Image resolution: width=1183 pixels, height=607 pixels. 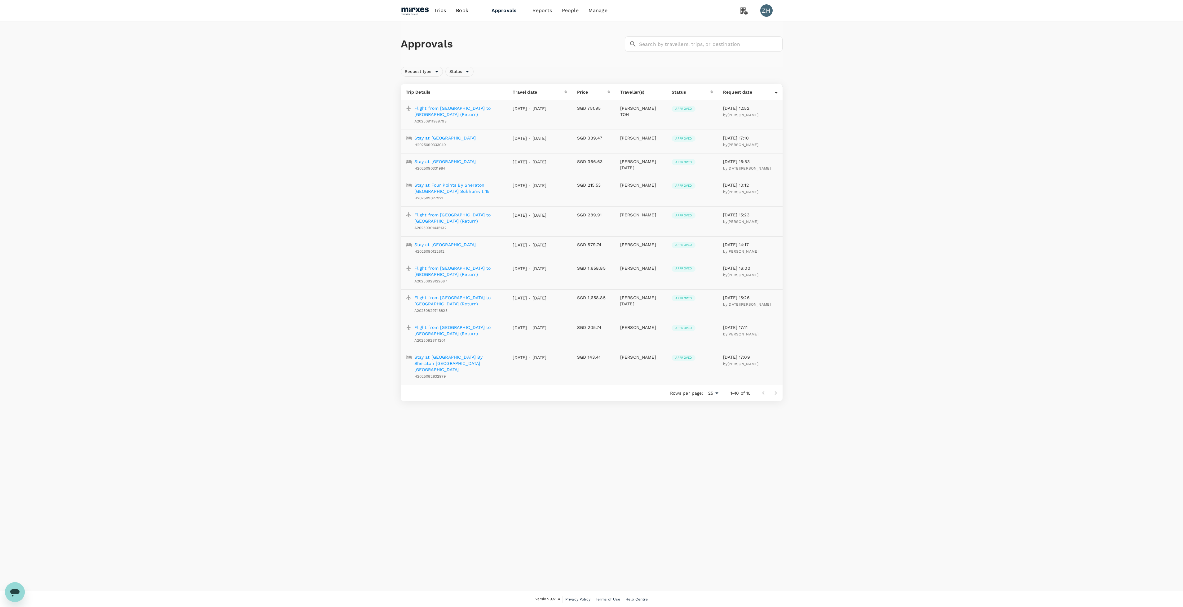 I want to click on a: Terms of Use, so click(x=608, y=599).